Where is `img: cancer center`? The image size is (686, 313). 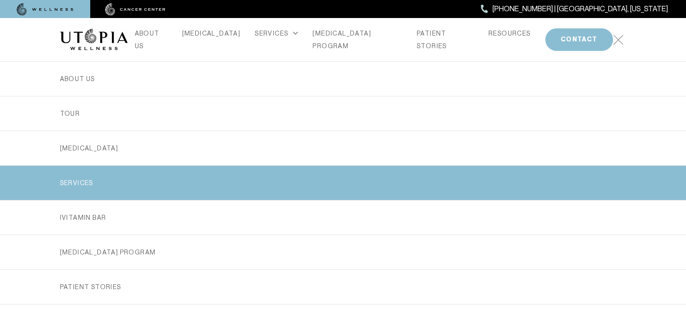
img: cancer center is located at coordinates (135, 9).